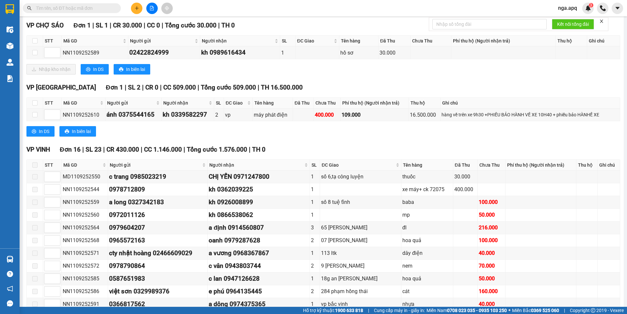 This screenshot has height=314, width=627. I want to click on span: CC 1.146.000, so click(163, 149).